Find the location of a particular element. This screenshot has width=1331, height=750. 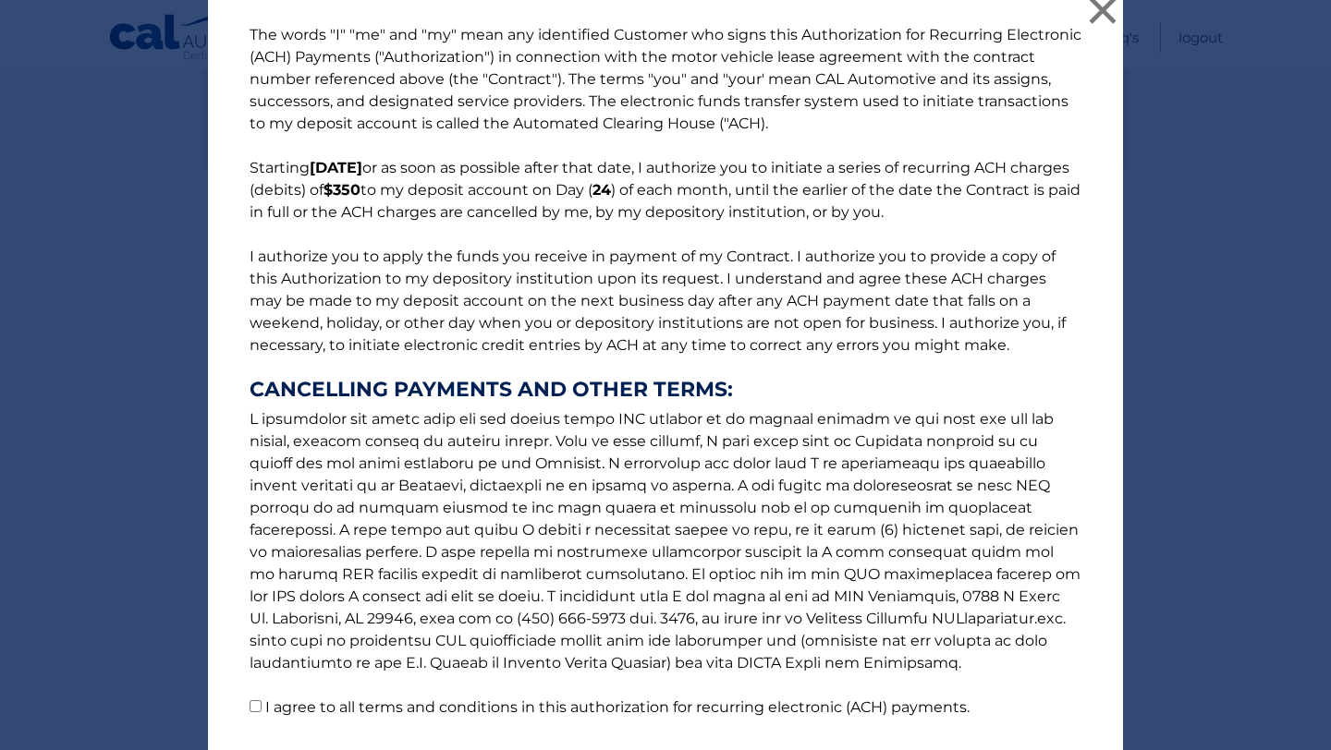

b: 24 is located at coordinates (602, 189).